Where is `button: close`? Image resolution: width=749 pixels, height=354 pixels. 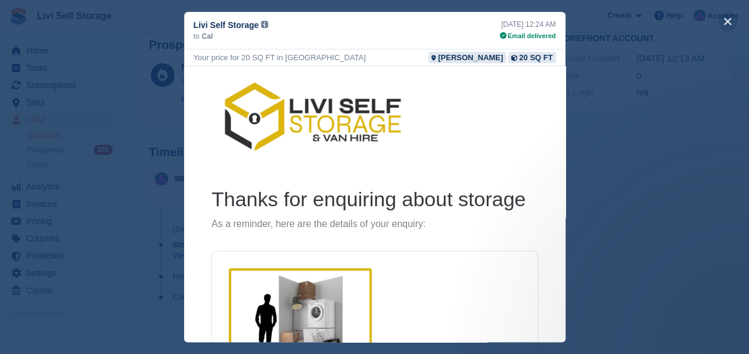
button: close is located at coordinates (728, 21).